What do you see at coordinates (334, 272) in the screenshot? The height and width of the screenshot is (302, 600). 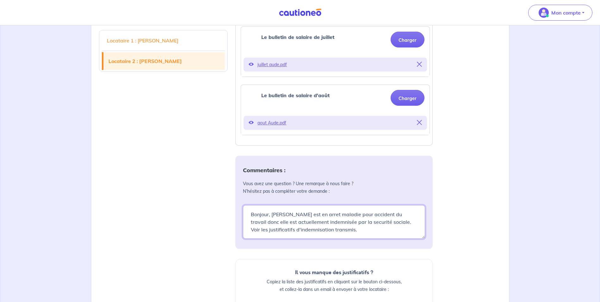 I see `h6: Il vous manque des justificatifs ?` at bounding box center [334, 272].